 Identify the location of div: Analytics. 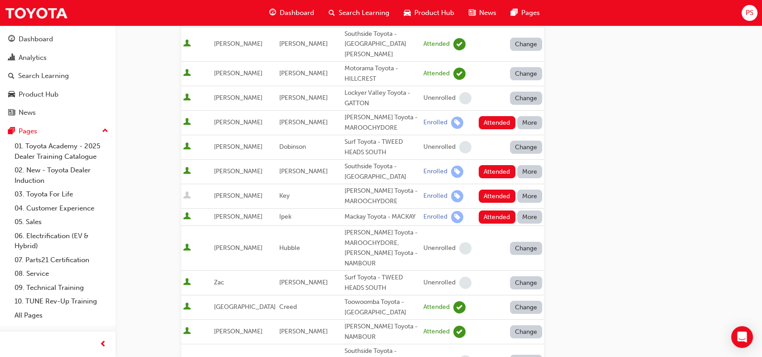
(33, 58).